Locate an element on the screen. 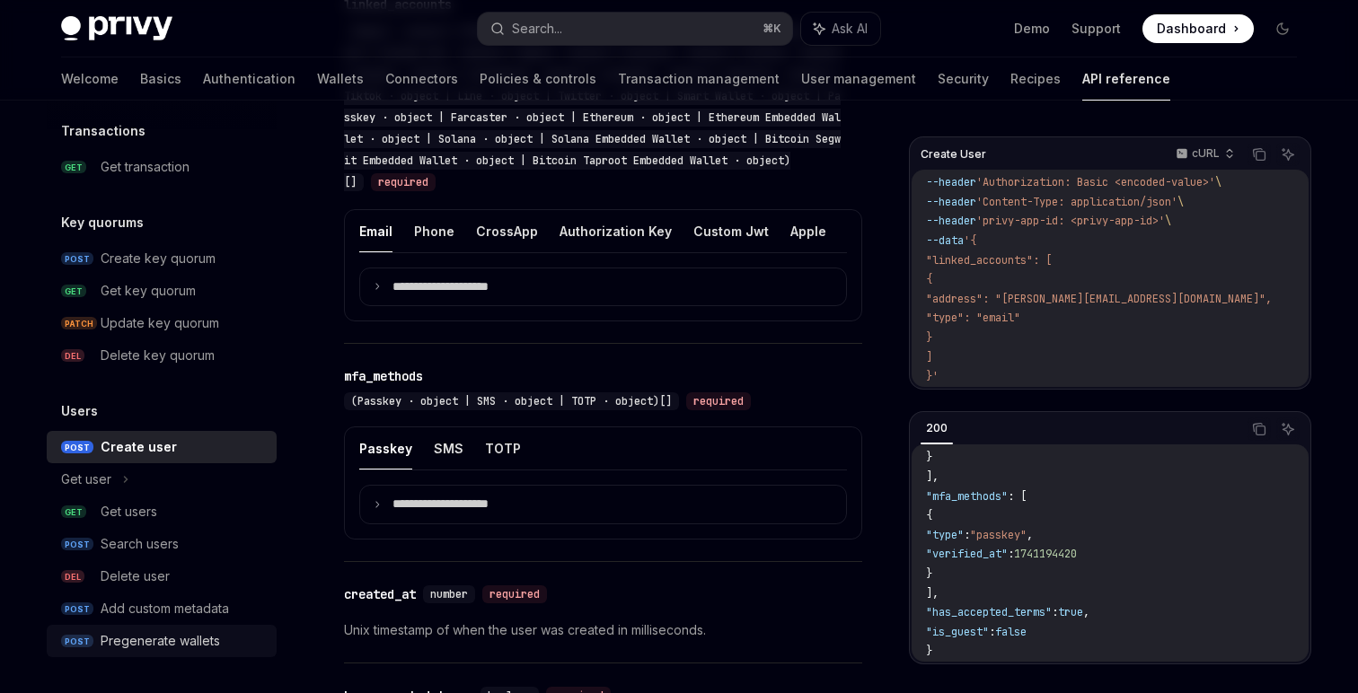 The image size is (1358, 693). button: Custom Jwt is located at coordinates (731, 231).